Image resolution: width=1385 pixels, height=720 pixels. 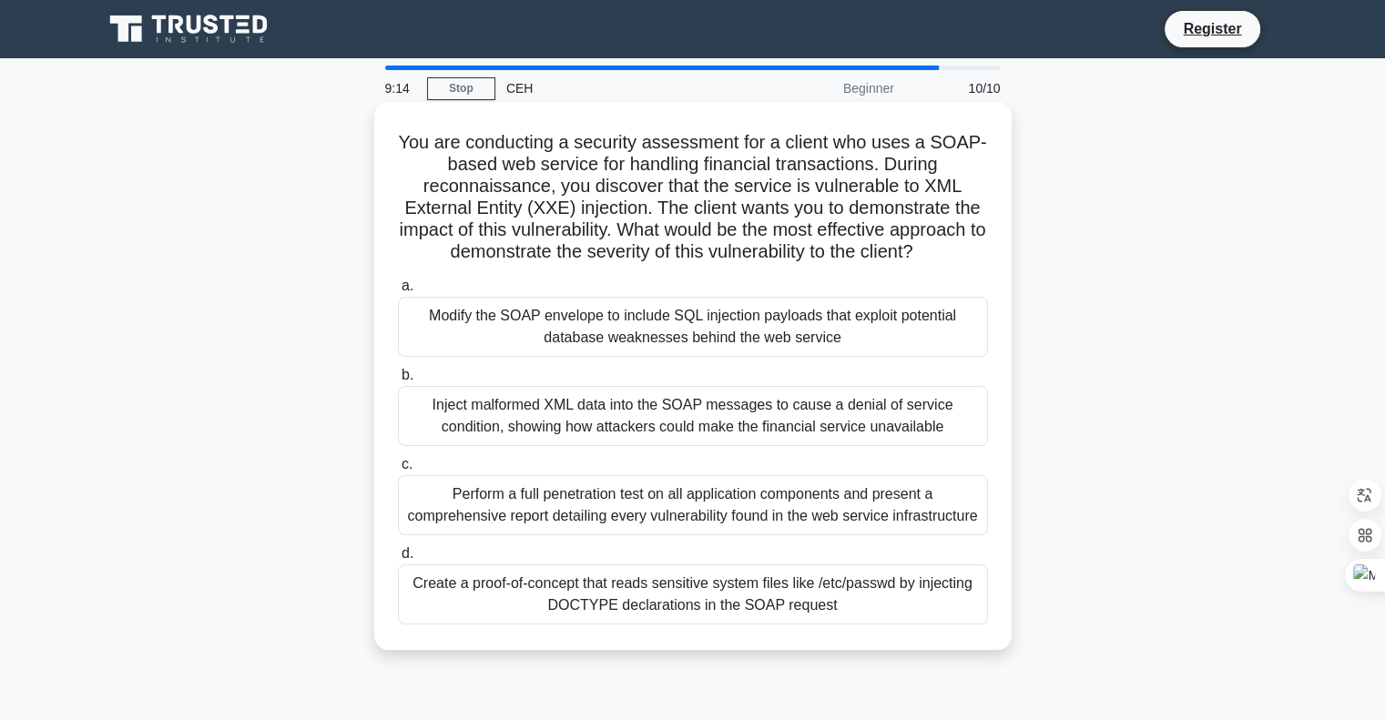 What do you see at coordinates (461, 88) in the screenshot?
I see `a: Stop` at bounding box center [461, 88].